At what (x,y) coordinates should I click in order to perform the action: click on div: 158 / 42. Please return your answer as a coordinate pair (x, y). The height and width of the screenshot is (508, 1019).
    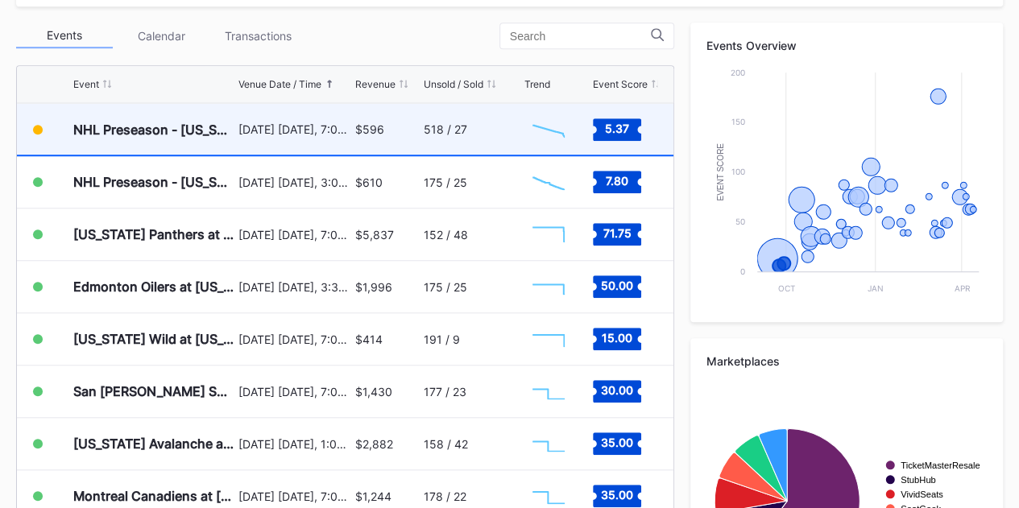
    Looking at the image, I should click on (445, 444).